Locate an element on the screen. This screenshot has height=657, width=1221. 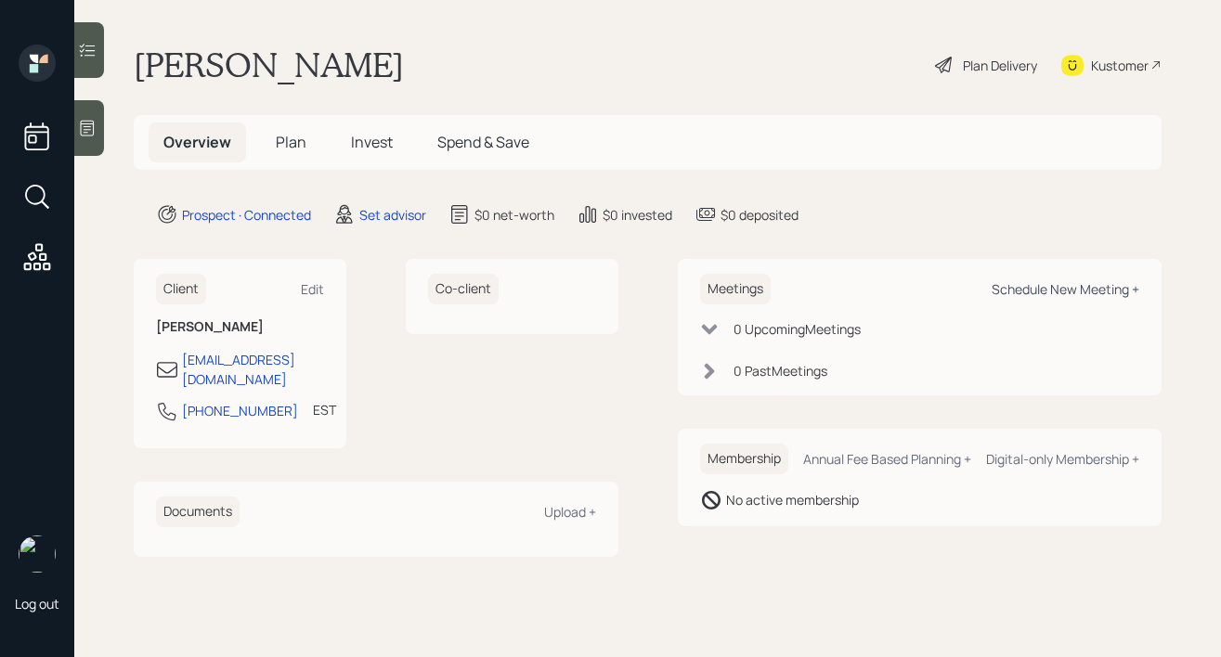
div: $0 deposited is located at coordinates (759, 214).